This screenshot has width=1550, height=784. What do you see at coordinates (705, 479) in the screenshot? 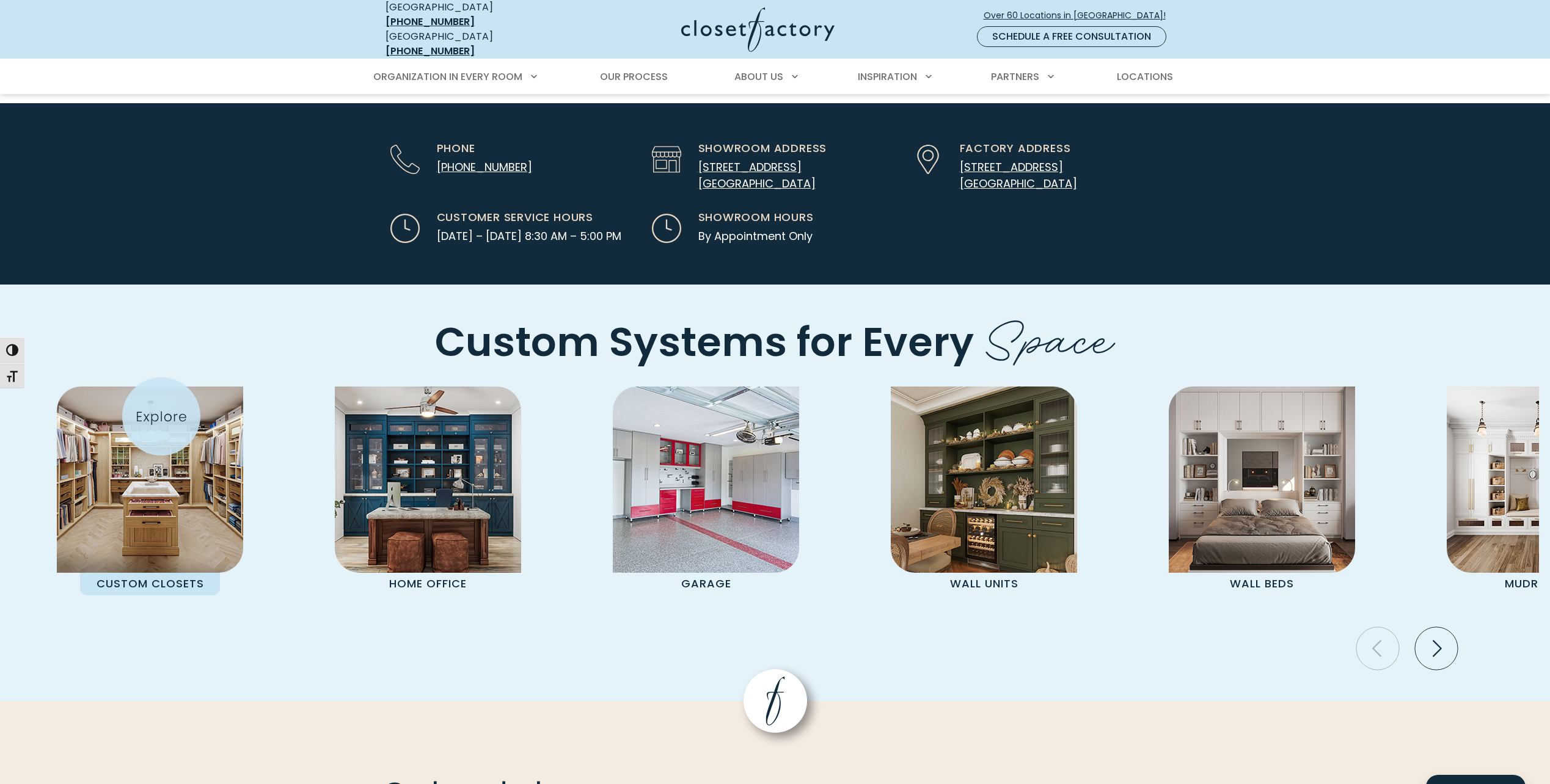
I see `img: Garage Cabinets` at bounding box center [705, 479].